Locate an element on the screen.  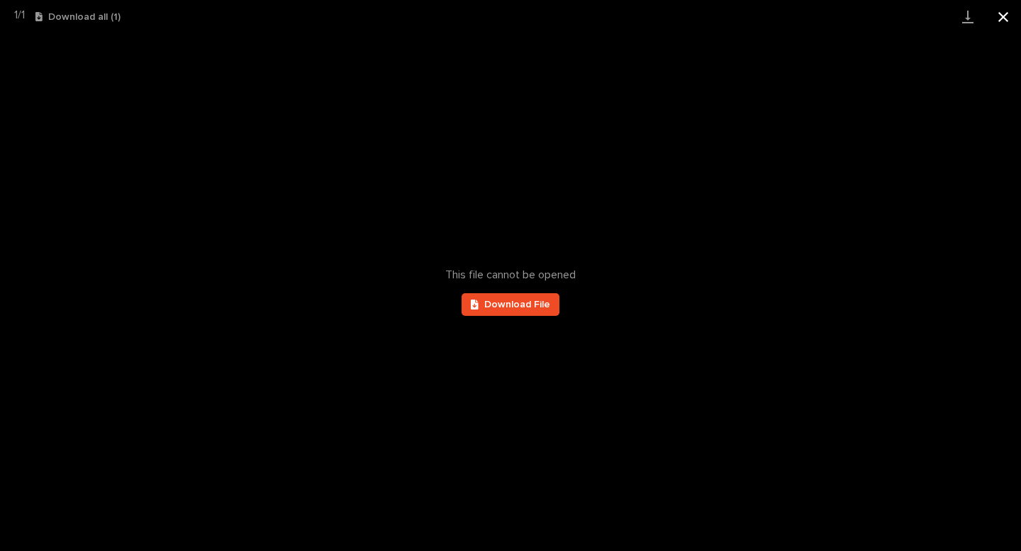
span: This file cannot be opened is located at coordinates (510, 275).